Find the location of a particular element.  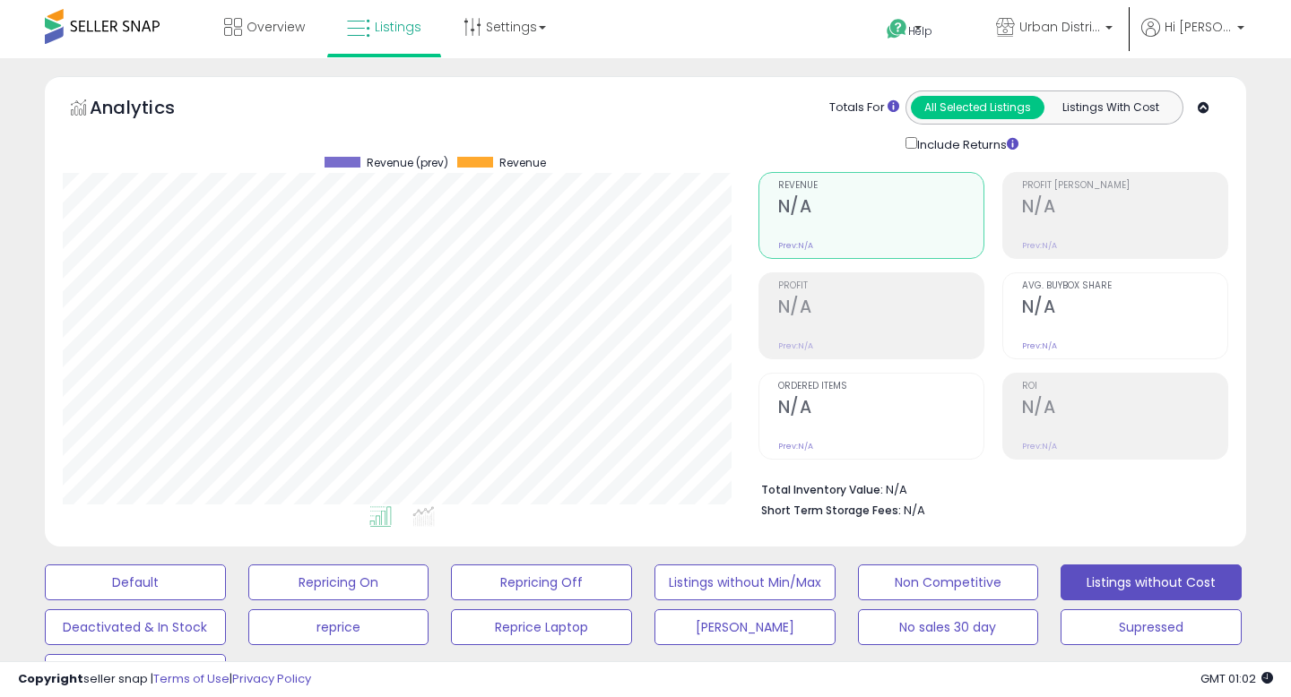

span: Urban Distribution Group is located at coordinates (1060, 27).